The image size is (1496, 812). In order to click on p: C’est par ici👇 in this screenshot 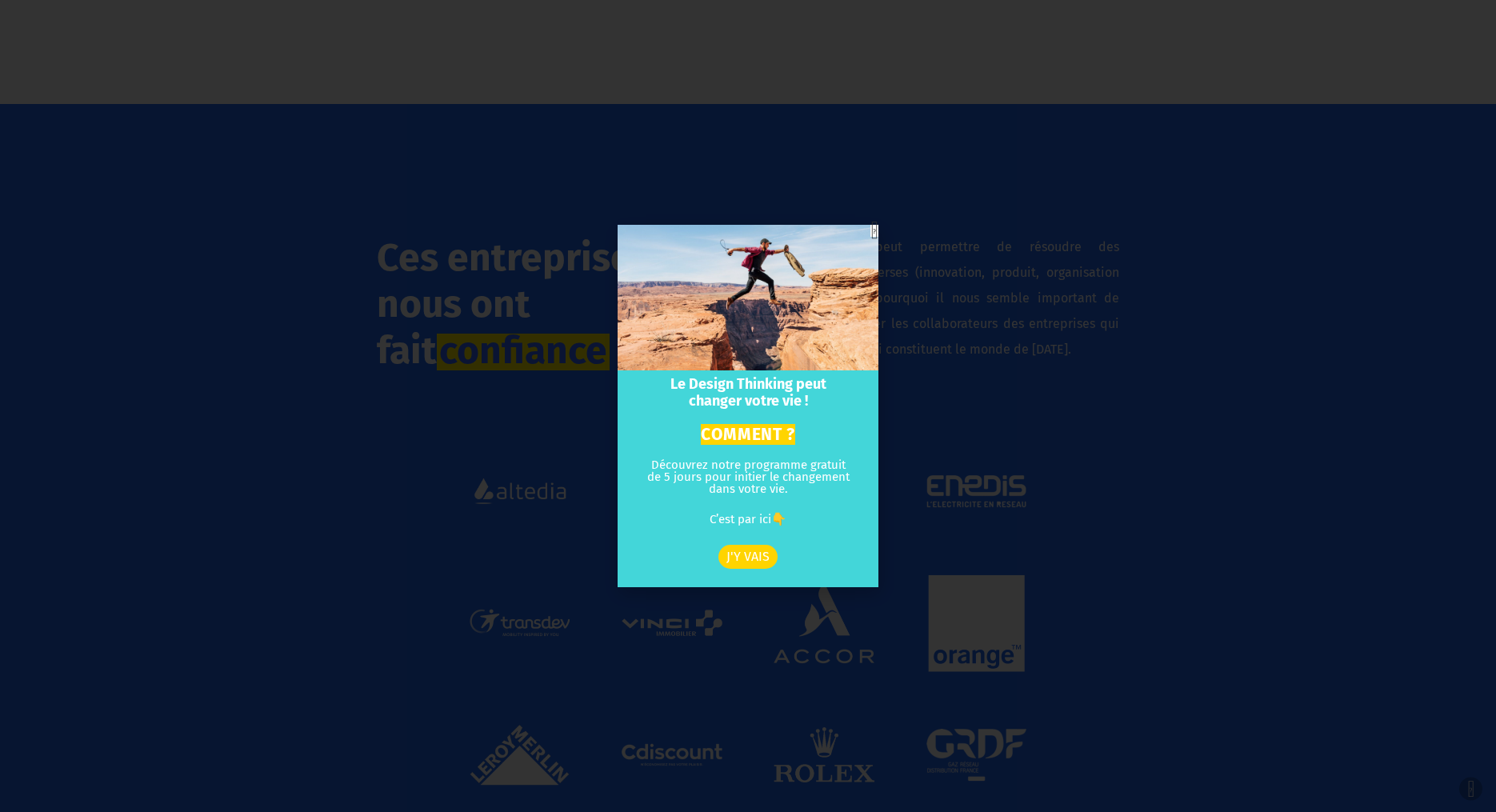, I will do `click(748, 529)`.